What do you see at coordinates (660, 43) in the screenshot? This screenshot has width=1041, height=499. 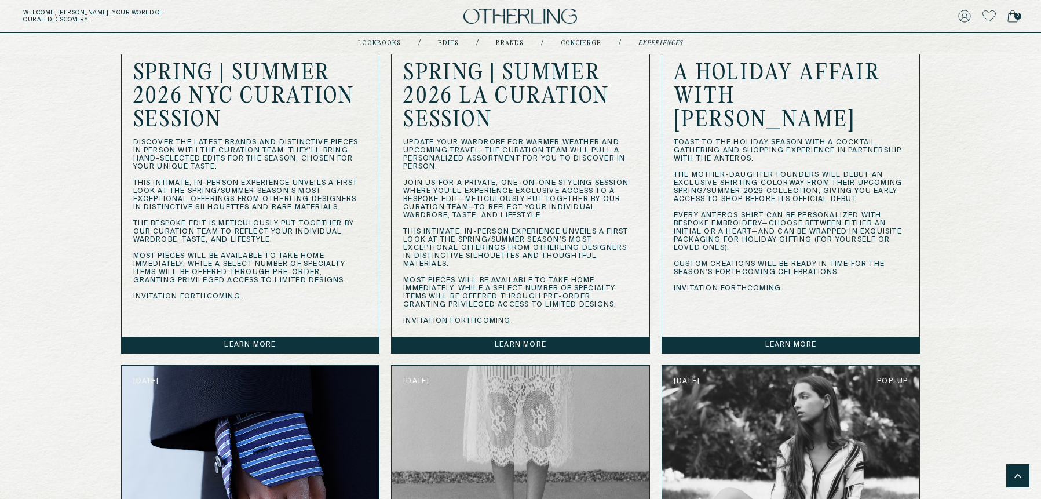 I see `a: experiences` at bounding box center [660, 43].